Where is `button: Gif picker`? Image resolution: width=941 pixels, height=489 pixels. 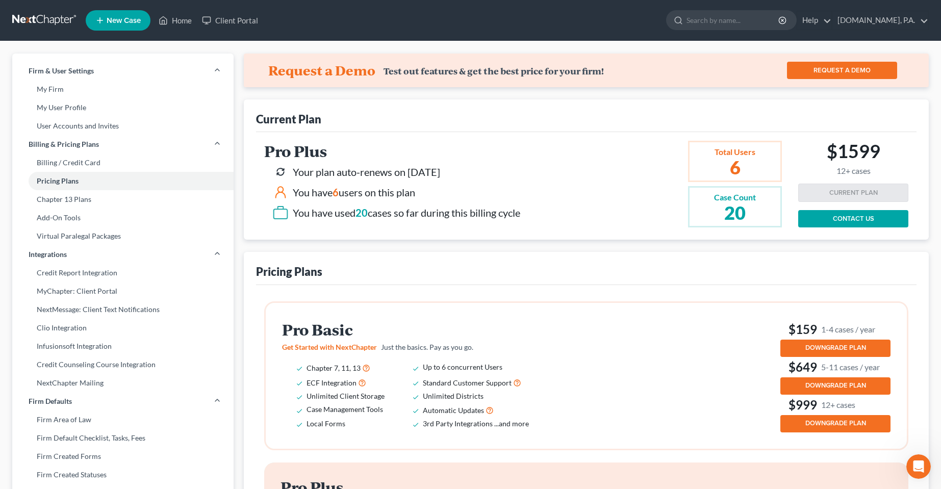 button: Gif picker is located at coordinates (36, 338).